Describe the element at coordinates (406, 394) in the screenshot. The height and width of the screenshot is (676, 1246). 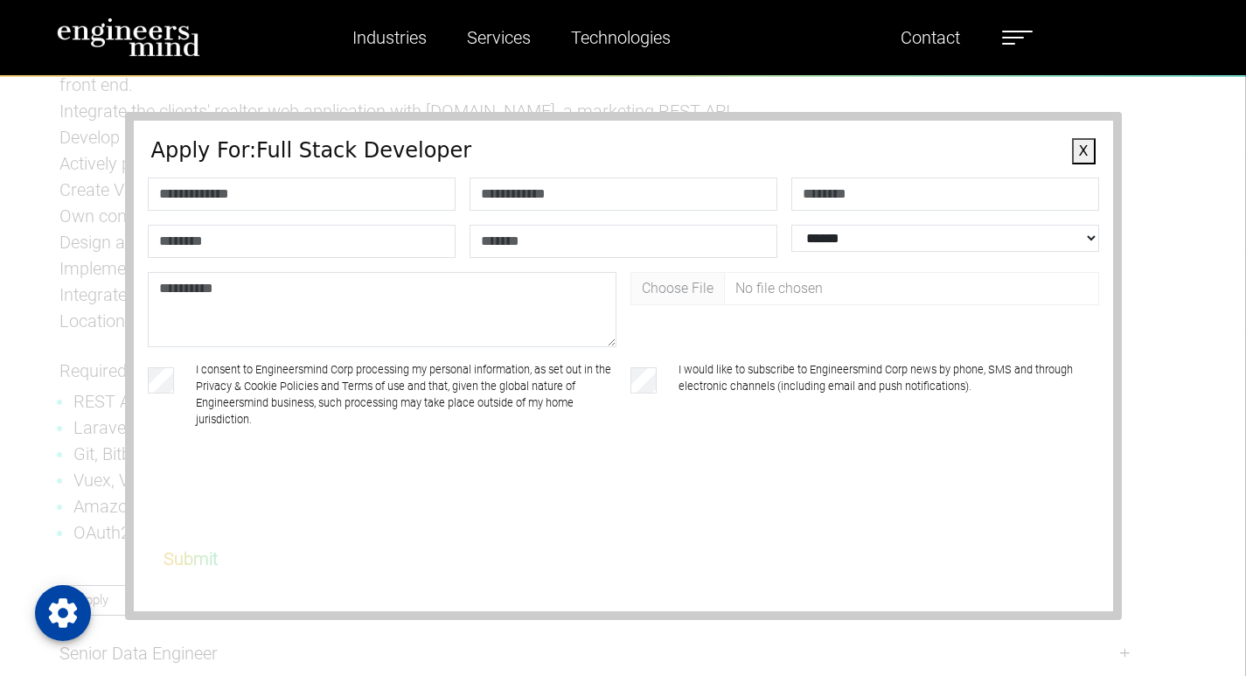
I see `label: I consent to Engineersmind Corp processing my personal information, as set out in the Privacy & C...` at that location.